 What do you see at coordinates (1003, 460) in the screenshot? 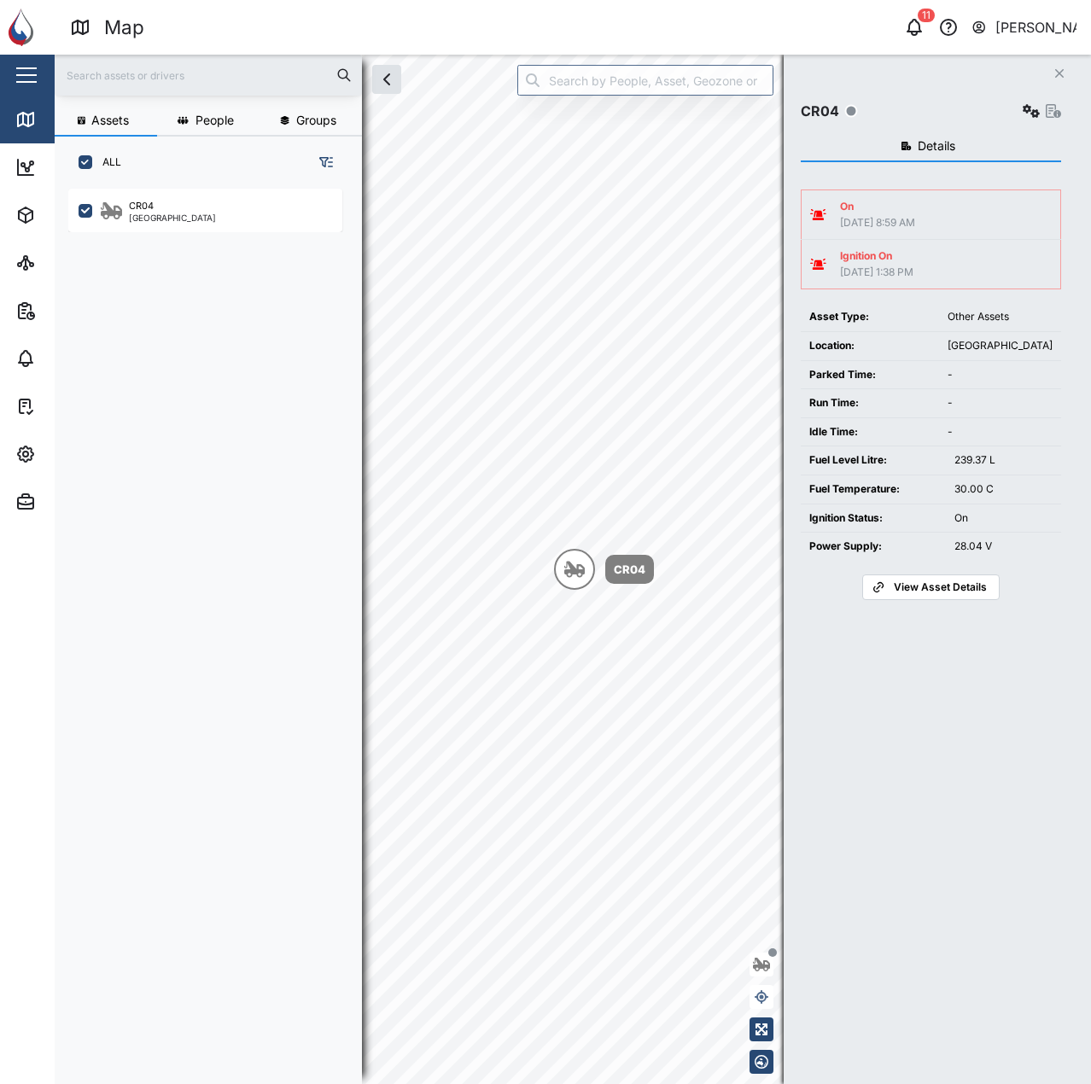
I see `div: 239.37 L` at bounding box center [1003, 460].